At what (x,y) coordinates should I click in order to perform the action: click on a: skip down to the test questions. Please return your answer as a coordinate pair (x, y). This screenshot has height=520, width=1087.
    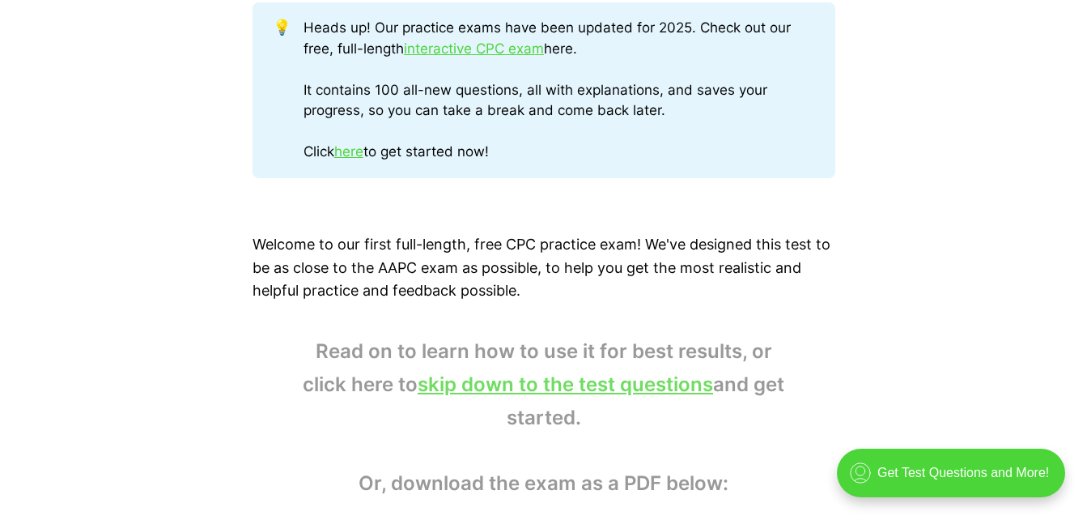
    Looking at the image, I should click on (565, 384).